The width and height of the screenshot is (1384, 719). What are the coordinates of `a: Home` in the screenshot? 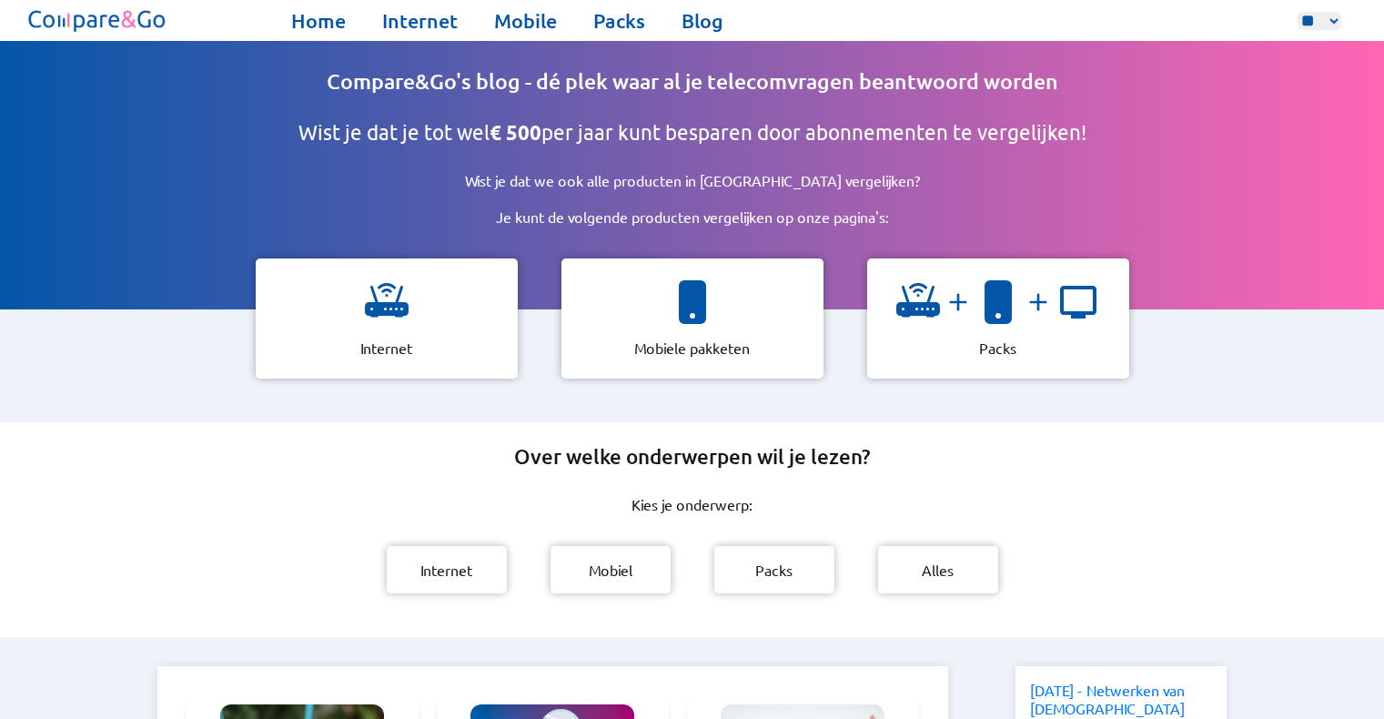 It's located at (318, 21).